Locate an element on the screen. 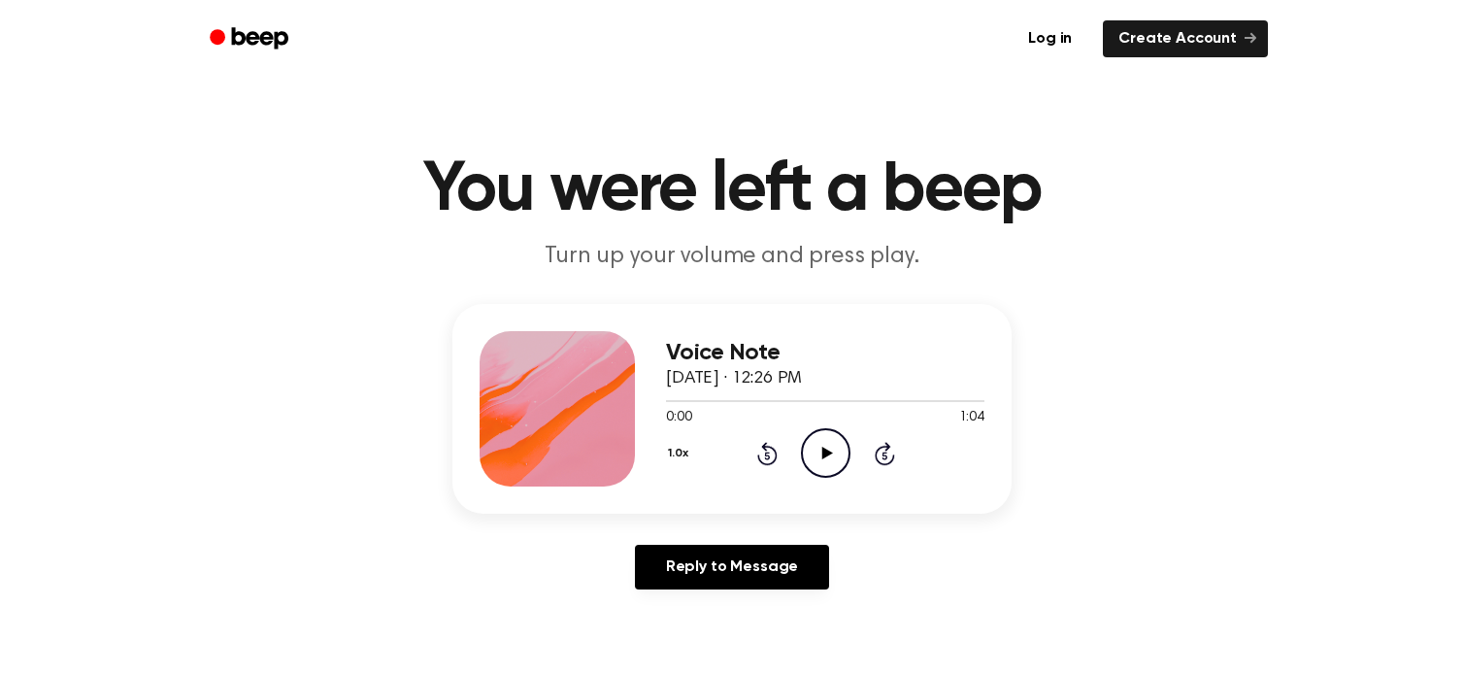 This screenshot has height=674, width=1464. h3: Voice Note is located at coordinates (825, 352).